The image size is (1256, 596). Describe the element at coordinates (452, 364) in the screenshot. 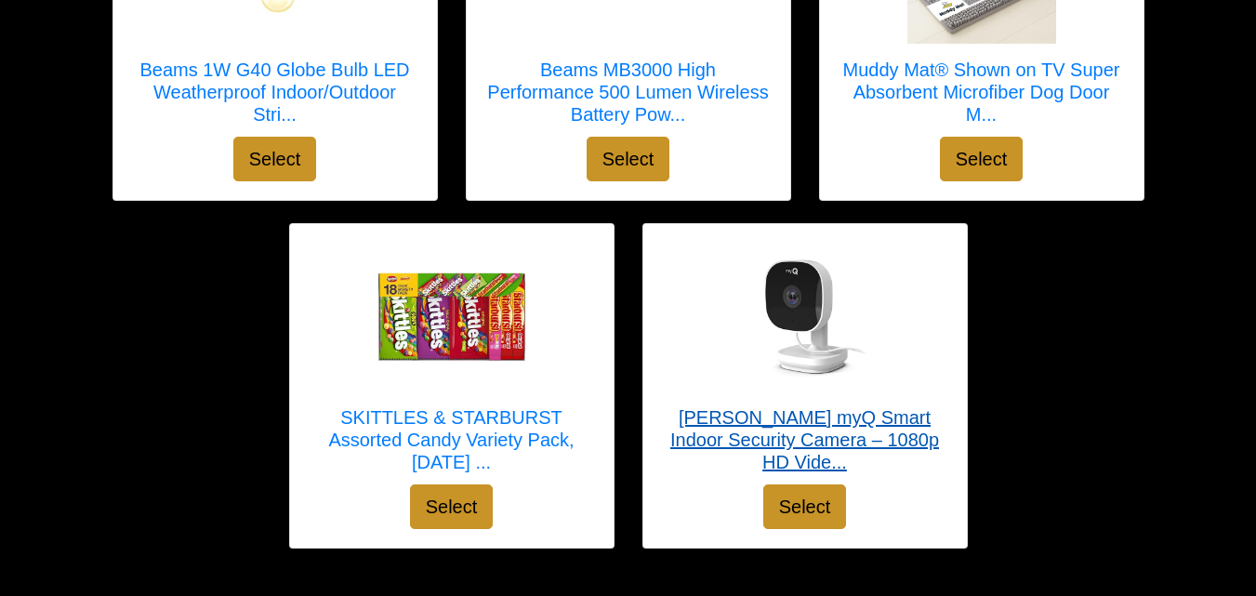

I see `a: SKITTLES & STARBURST Assorted Candy Variety Pack, Halloween Party Candy Pack, 37.05 oz (18 Count)...` at that location.